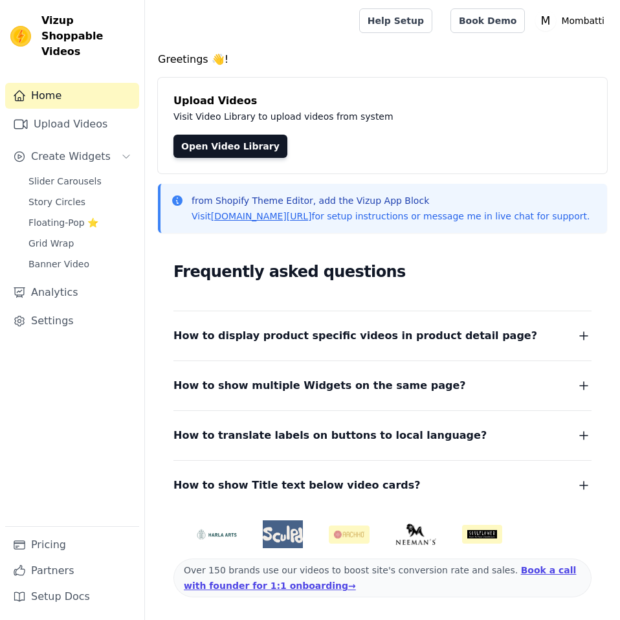  Describe the element at coordinates (80, 202) in the screenshot. I see `a: Story Circles` at that location.